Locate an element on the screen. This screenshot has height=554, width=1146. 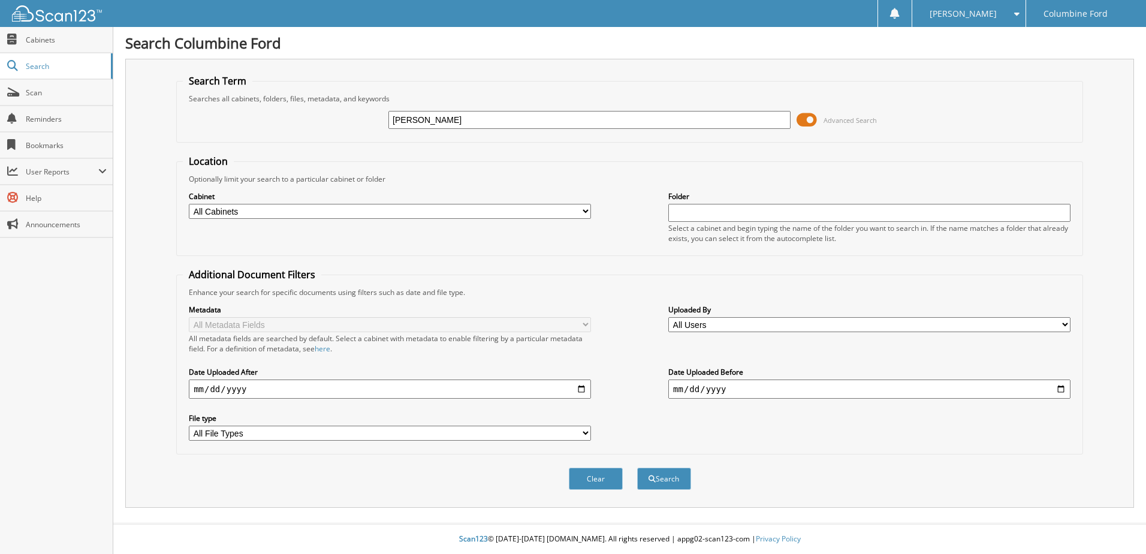
div: Optionally limit your search to a particular cabinet or folder is located at coordinates (629, 179).